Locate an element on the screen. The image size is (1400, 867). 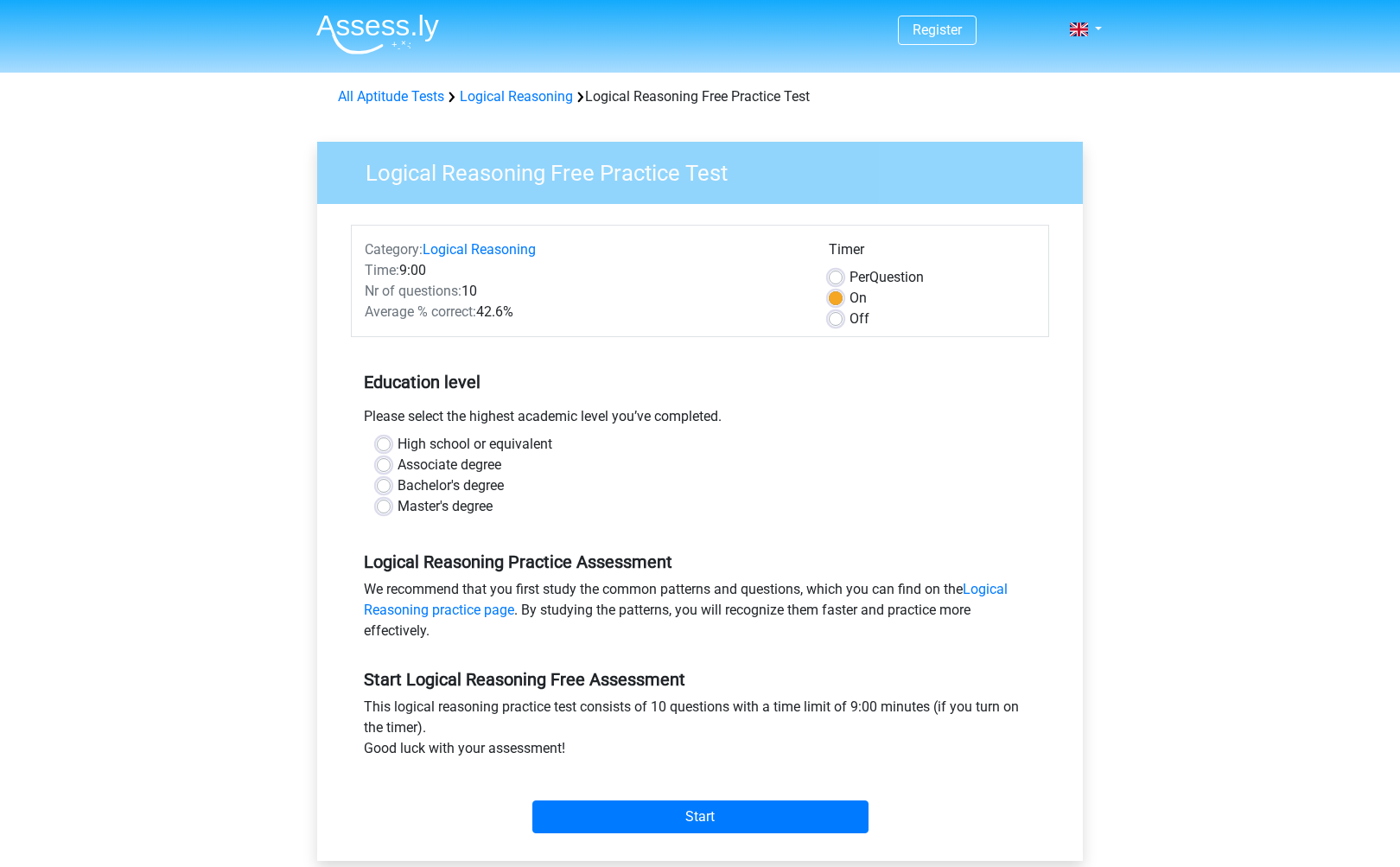
div: Timer is located at coordinates (932, 253).